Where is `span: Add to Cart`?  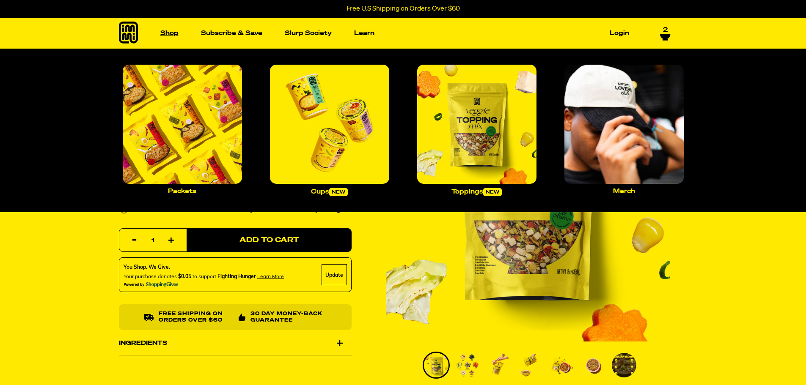 span: Add to Cart is located at coordinates (269, 240).